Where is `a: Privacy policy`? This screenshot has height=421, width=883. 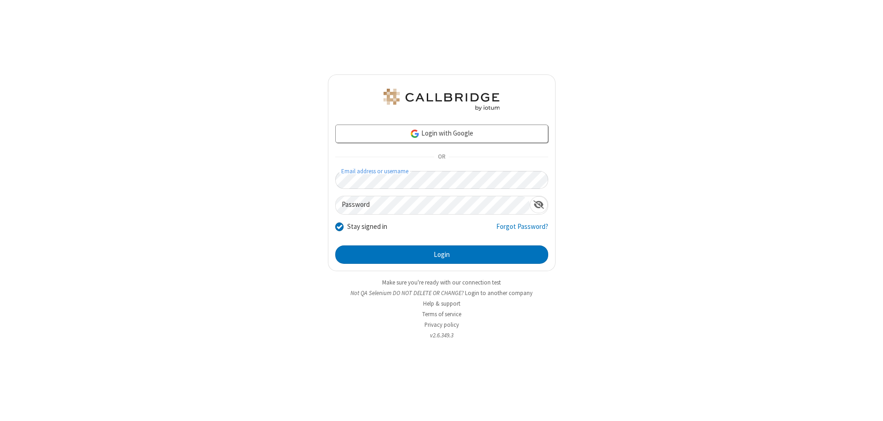 a: Privacy policy is located at coordinates (441, 325).